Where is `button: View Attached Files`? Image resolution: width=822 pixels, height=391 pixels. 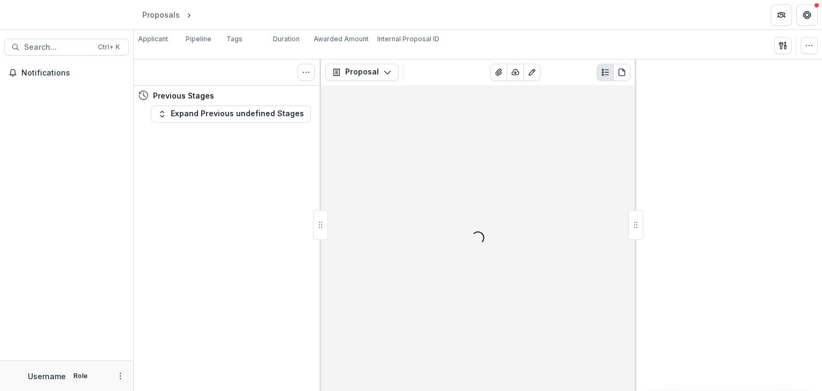 button: View Attached Files is located at coordinates (499, 72).